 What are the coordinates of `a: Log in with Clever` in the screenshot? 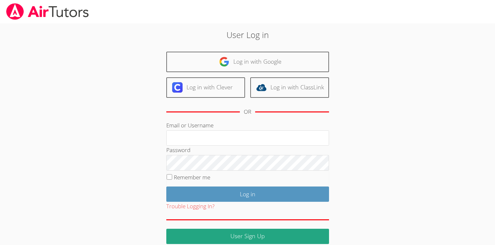 It's located at (206, 88).